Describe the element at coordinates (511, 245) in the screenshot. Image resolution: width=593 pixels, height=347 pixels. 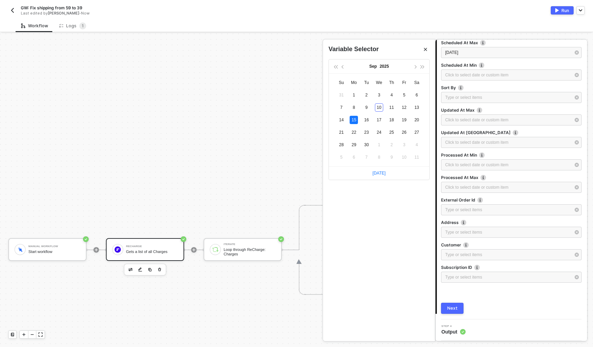
I see `label: Customer` at that location.